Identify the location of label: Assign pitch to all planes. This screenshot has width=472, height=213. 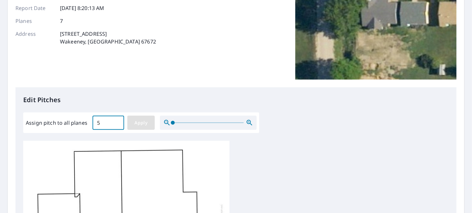
(56, 123).